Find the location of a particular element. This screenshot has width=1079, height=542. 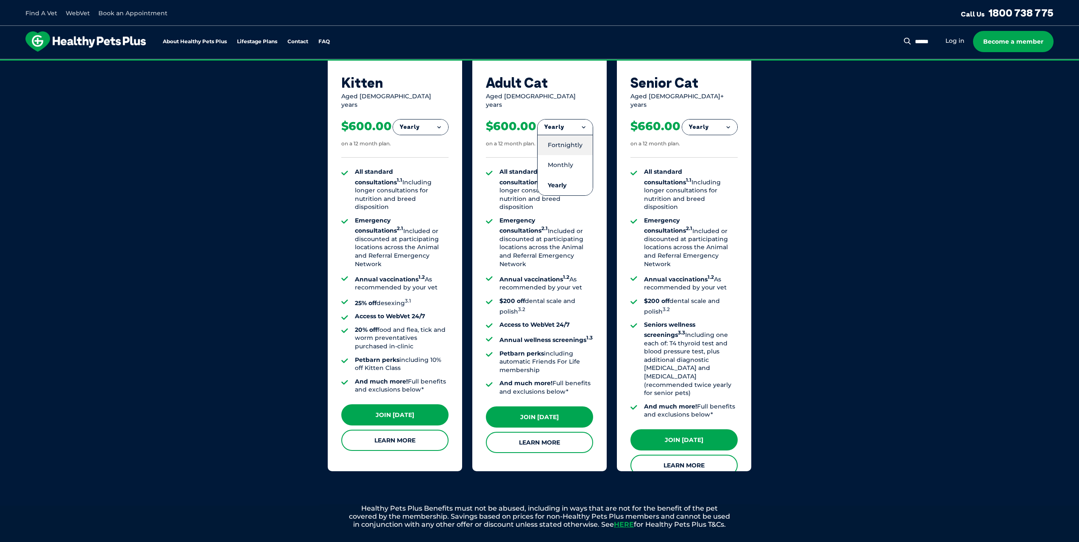

strong: Annual wellness screenings is located at coordinates (546, 340).